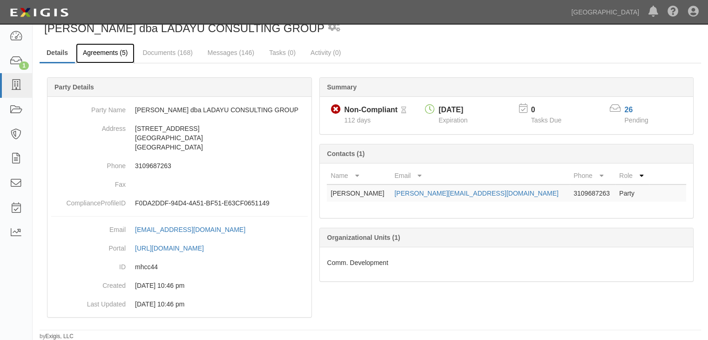 The image size is (708, 340). What do you see at coordinates (88, 283) in the screenshot?
I see `dt: Created` at bounding box center [88, 283].